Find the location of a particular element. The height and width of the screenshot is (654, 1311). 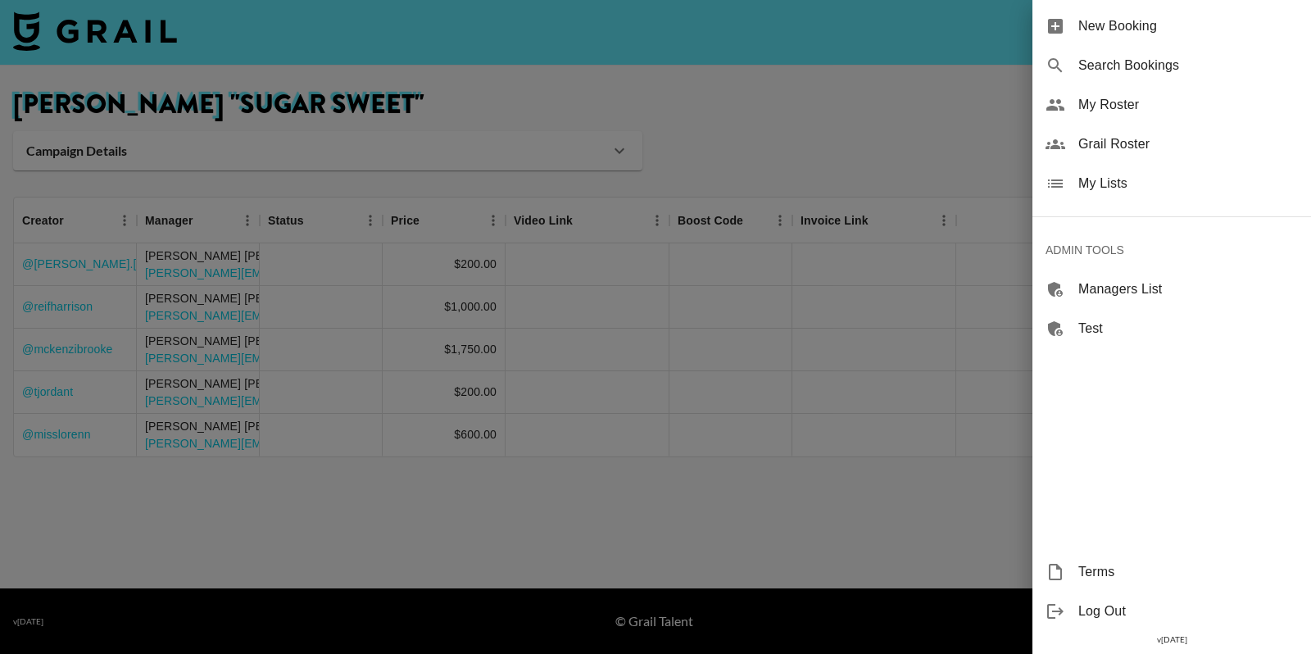

div: ADMIN TOOLS is located at coordinates (1172, 250).